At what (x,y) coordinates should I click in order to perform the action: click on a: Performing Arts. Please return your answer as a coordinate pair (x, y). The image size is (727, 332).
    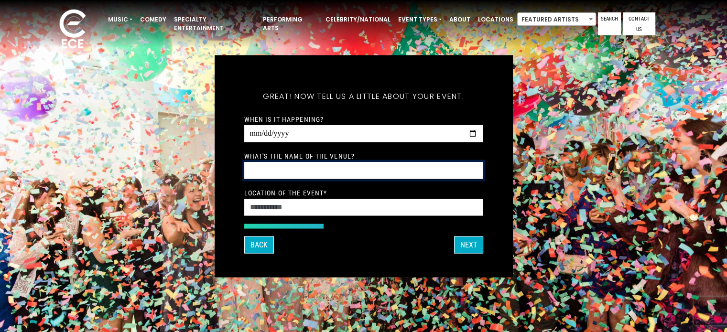
    Looking at the image, I should click on (290, 24).